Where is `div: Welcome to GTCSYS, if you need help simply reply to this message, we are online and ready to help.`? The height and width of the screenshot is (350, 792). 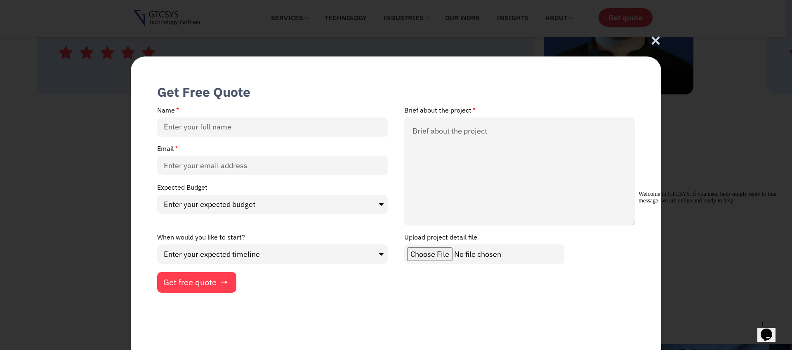
div: Welcome to GTCSYS, if you need help simply reply to this message, we are online and ready to help. is located at coordinates (78, 10).